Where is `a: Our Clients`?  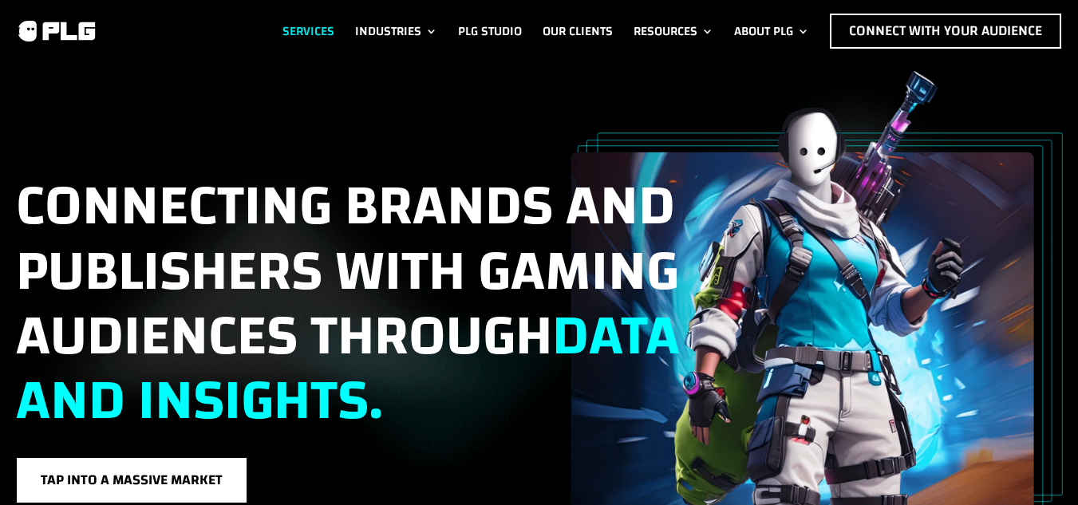
a: Our Clients is located at coordinates (578, 31).